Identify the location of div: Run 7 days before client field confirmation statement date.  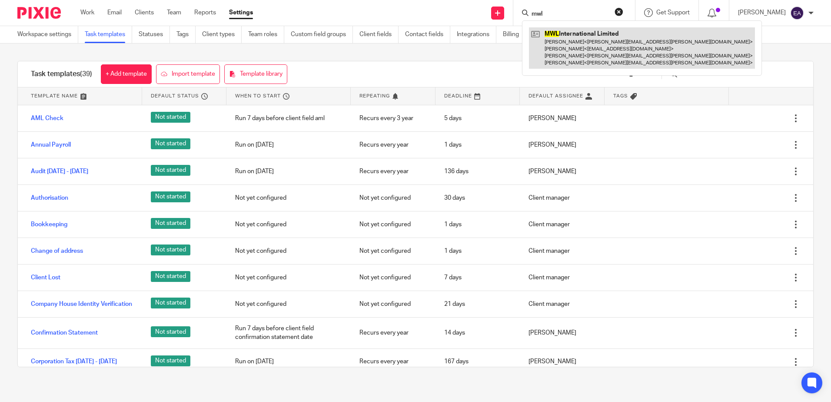
(289, 332).